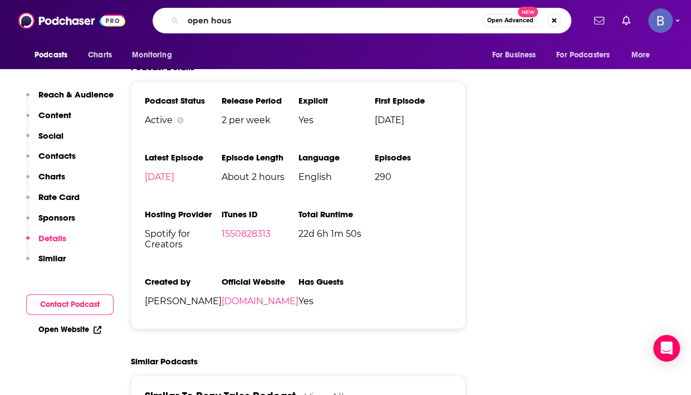 This screenshot has height=395, width=691. I want to click on h3: Created by, so click(183, 281).